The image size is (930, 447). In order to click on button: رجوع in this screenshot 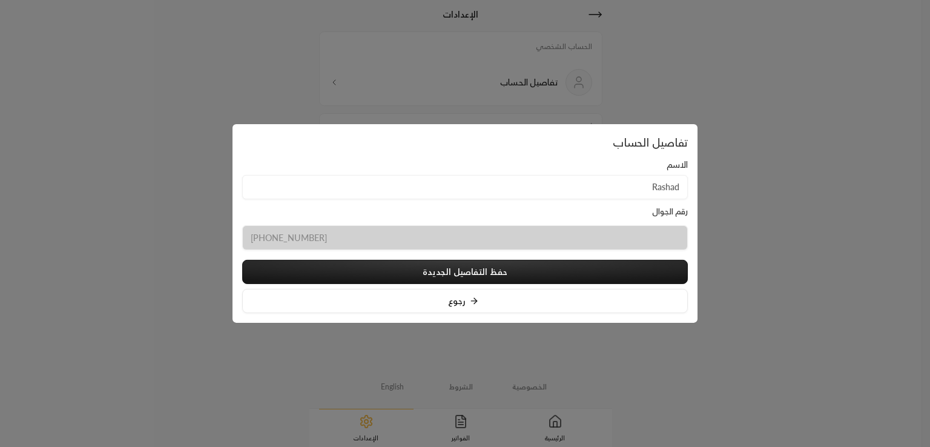, I will do `click(465, 301)`.